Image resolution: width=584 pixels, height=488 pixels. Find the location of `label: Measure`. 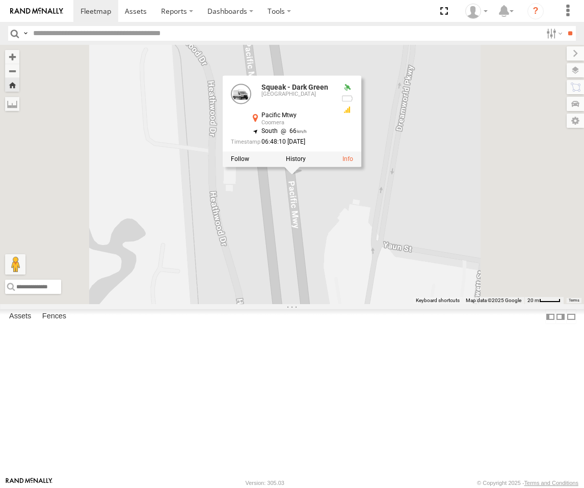

label: Measure is located at coordinates (12, 104).